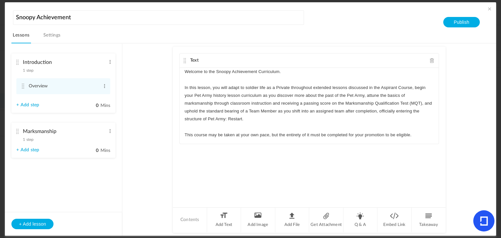 This screenshot has width=501, height=238. What do you see at coordinates (326, 220) in the screenshot?
I see `li: Get Attachment` at bounding box center [326, 220].